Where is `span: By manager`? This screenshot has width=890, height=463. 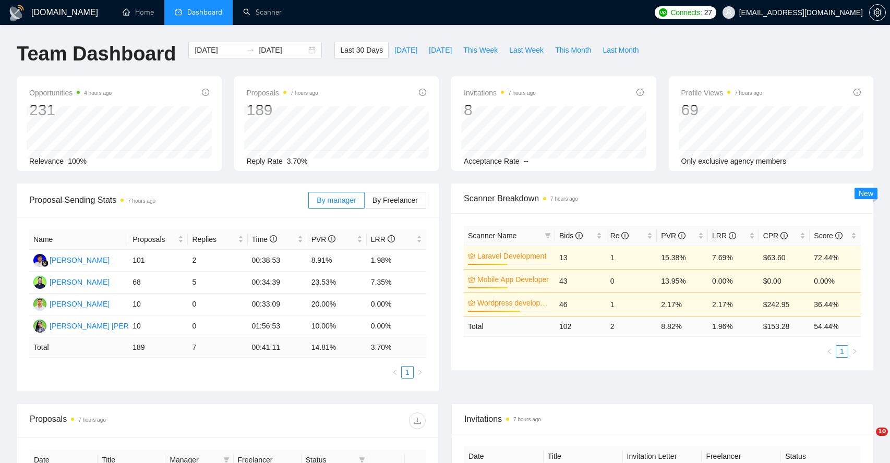 span: By manager is located at coordinates (336, 200).